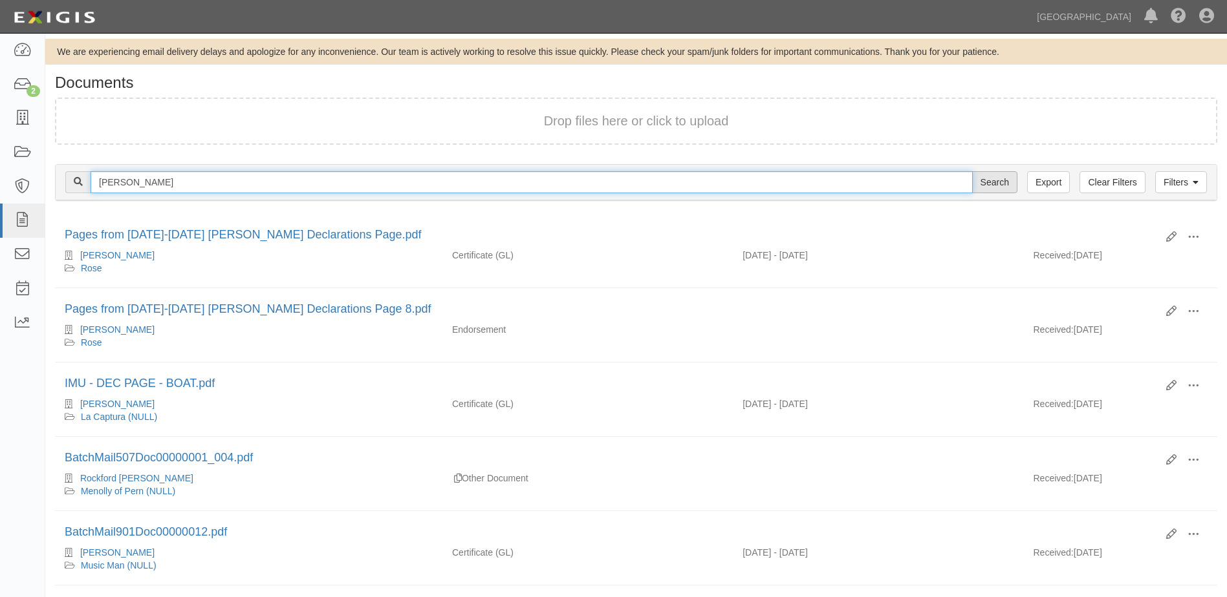 Image resolution: width=1227 pixels, height=597 pixels. Describe the element at coordinates (248, 478) in the screenshot. I see `div: Rockford C. Curby` at that location.